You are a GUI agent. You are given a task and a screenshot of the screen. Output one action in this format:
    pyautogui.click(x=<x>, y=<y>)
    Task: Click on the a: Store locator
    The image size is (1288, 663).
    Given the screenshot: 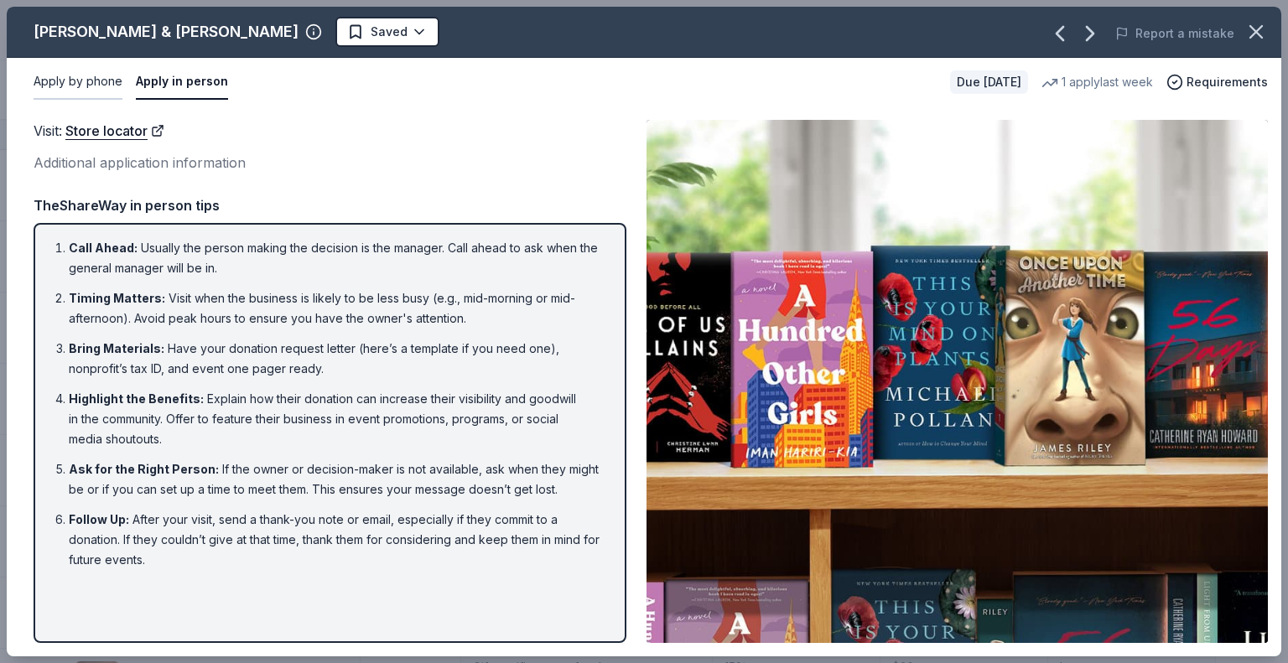 What is the action you would take?
    pyautogui.click(x=115, y=131)
    